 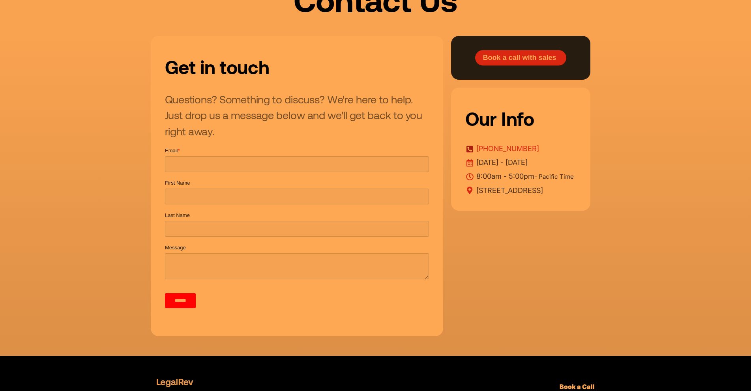 What do you see at coordinates (520, 58) in the screenshot?
I see `a: Book a call with sales` at bounding box center [520, 58].